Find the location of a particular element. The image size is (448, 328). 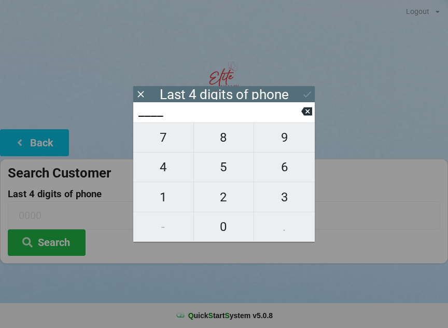

button: 9 is located at coordinates (284, 138).